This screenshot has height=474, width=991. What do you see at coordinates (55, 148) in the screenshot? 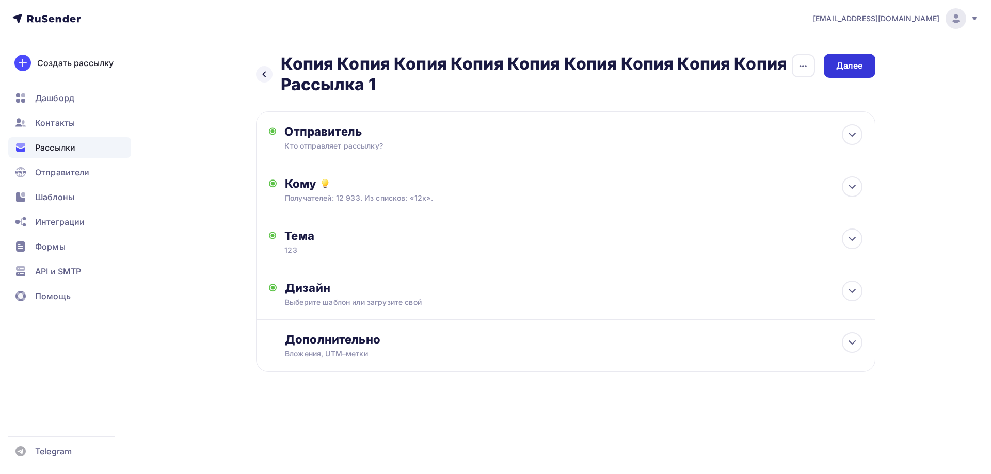
I see `span: Рассылки` at bounding box center [55, 148].